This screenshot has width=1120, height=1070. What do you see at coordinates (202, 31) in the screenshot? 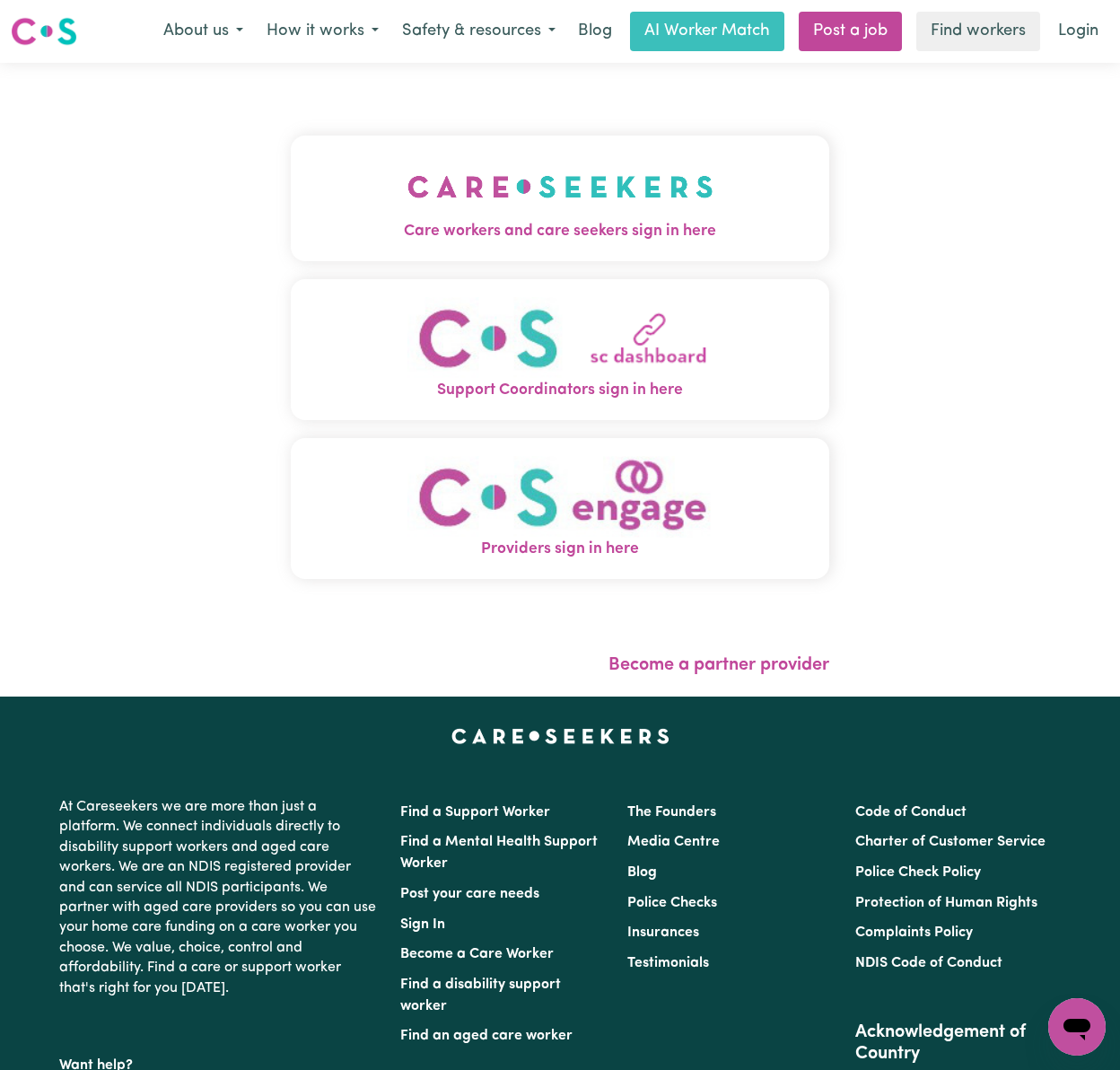
I see `button: About us` at bounding box center [202, 31].